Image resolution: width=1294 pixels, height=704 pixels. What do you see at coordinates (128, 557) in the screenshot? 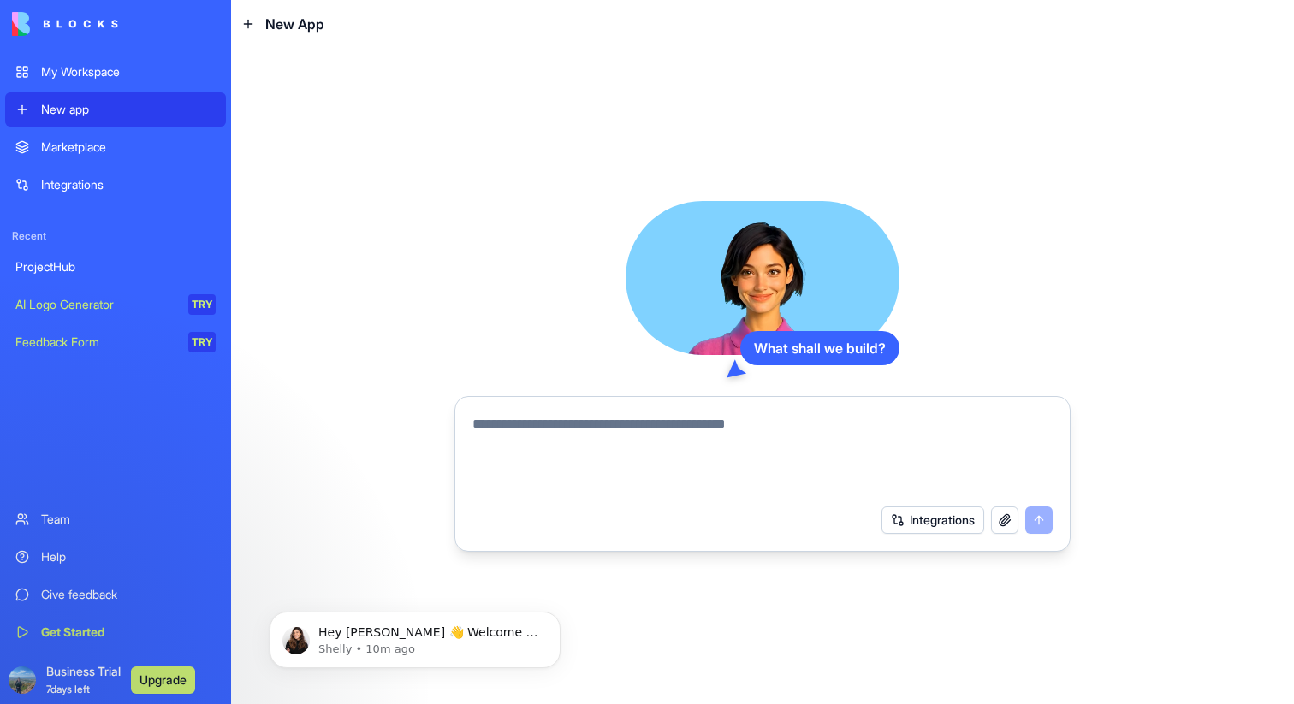
I see `div: Help` at bounding box center [128, 557].